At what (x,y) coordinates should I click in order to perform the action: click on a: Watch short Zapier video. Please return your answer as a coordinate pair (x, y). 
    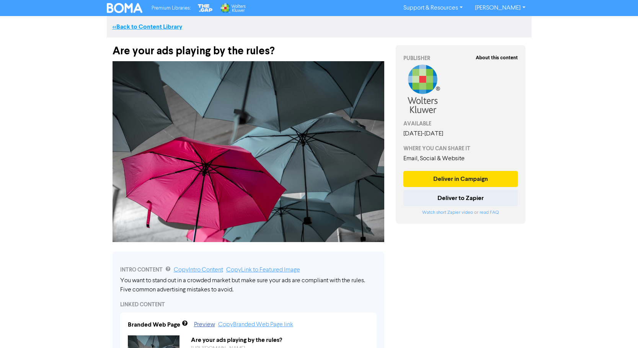
    Looking at the image, I should click on (447, 213).